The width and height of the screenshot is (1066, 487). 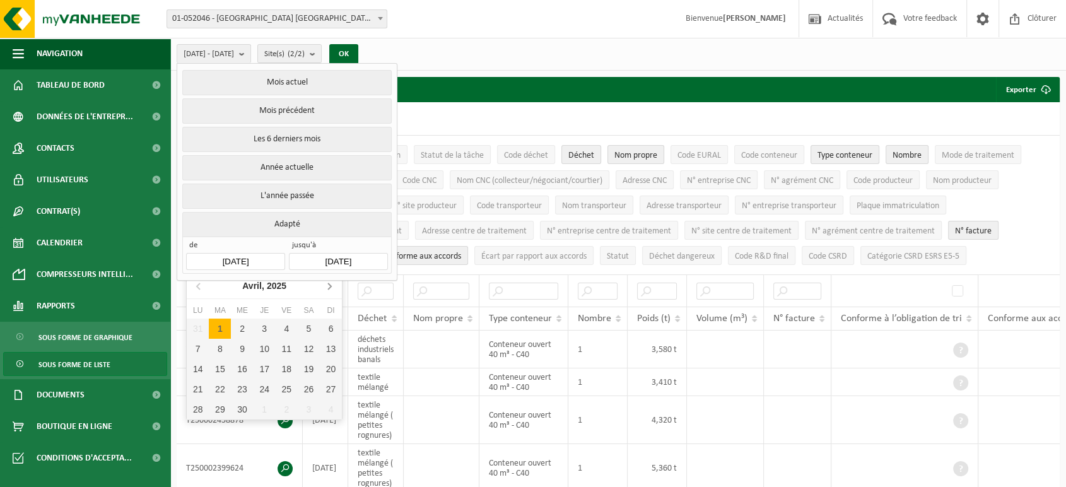 I want to click on span: Boutique en ligne, so click(x=74, y=426).